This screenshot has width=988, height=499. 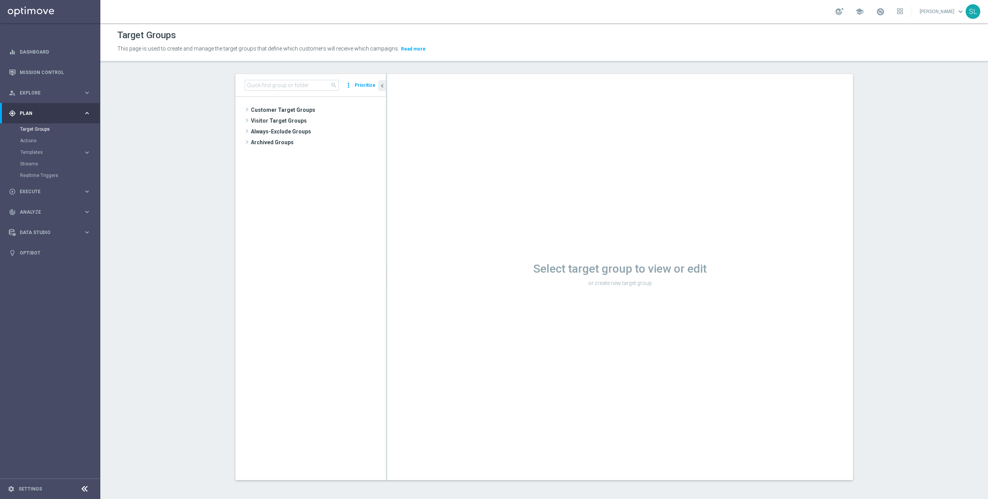 What do you see at coordinates (12, 192) in the screenshot?
I see `i: play_circle_outline` at bounding box center [12, 192].